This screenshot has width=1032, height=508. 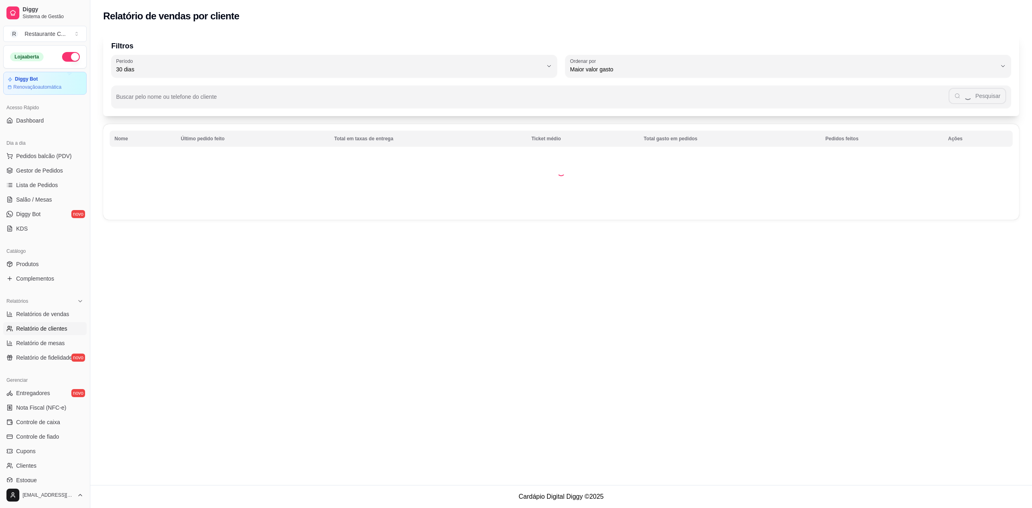 What do you see at coordinates (22, 228) in the screenshot?
I see `span: KDS` at bounding box center [22, 228].